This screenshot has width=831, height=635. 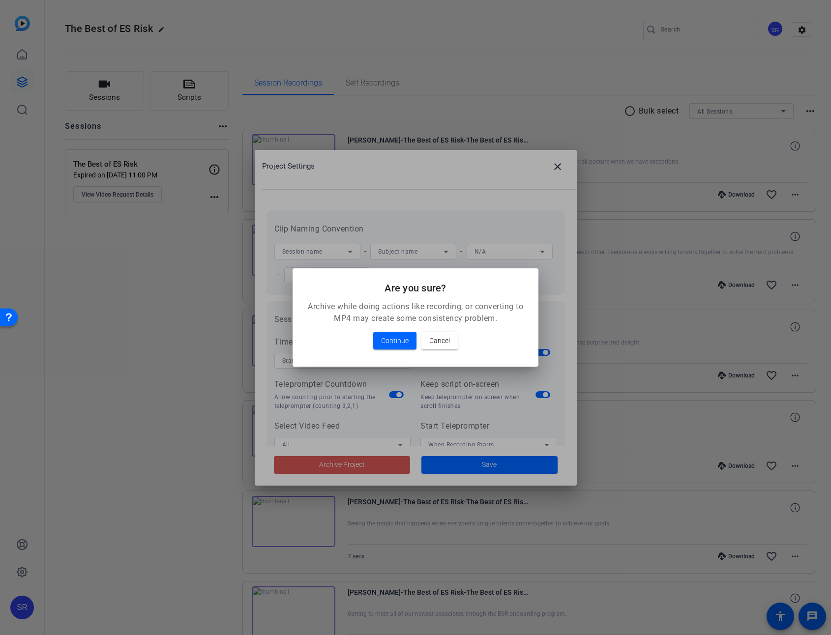 I want to click on p: Archive while doing actions like recording, or converting to MP4 may create some consistency prob..., so click(x=415, y=313).